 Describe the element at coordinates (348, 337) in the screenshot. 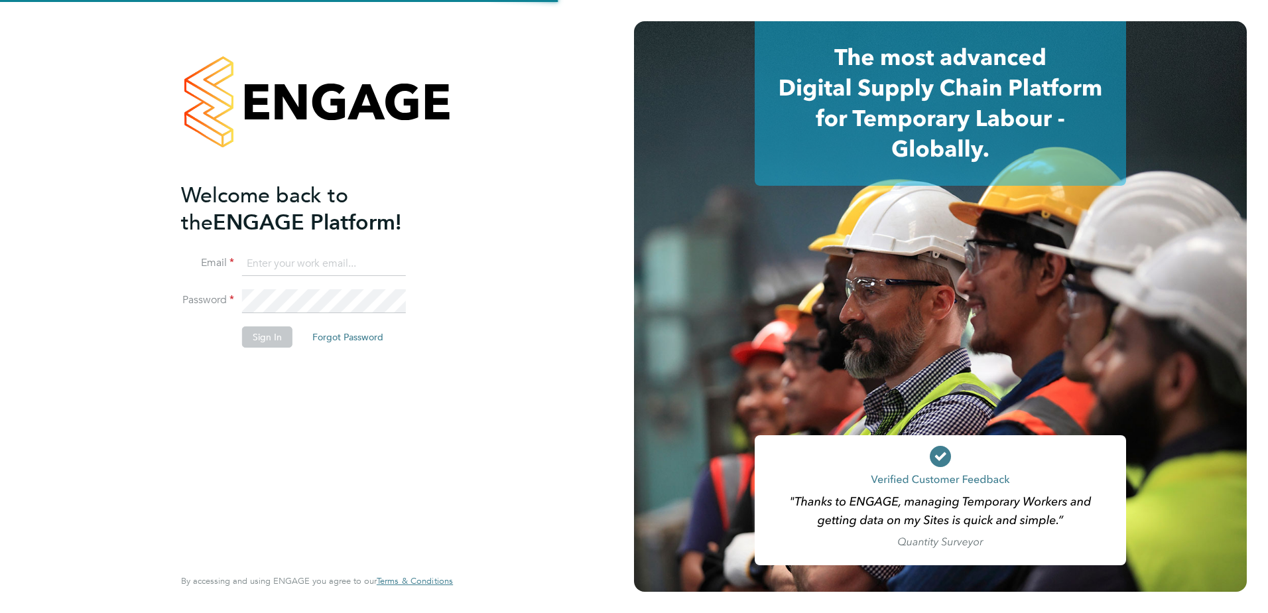

I see `button: Forgot Password` at that location.